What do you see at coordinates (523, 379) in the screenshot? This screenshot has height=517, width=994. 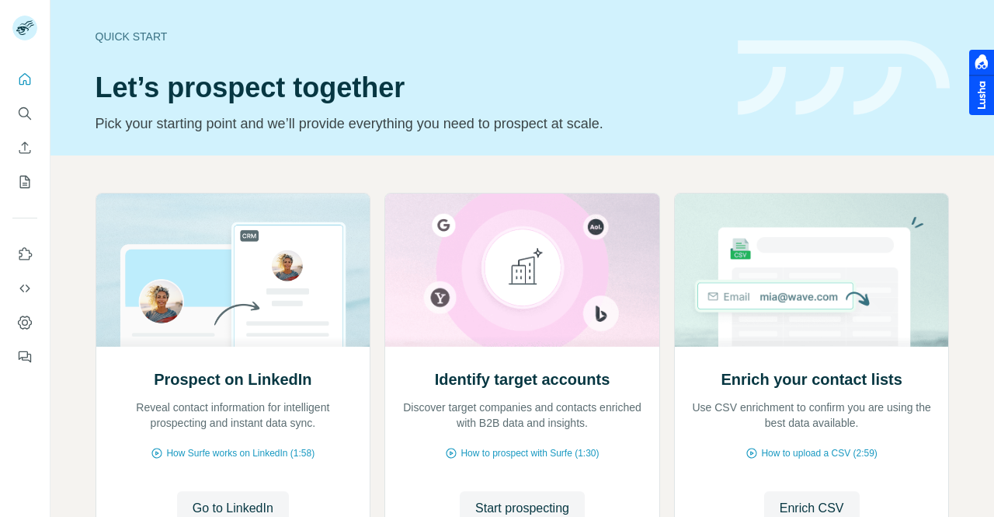 I see `h2: Identify target accounts` at bounding box center [523, 379].